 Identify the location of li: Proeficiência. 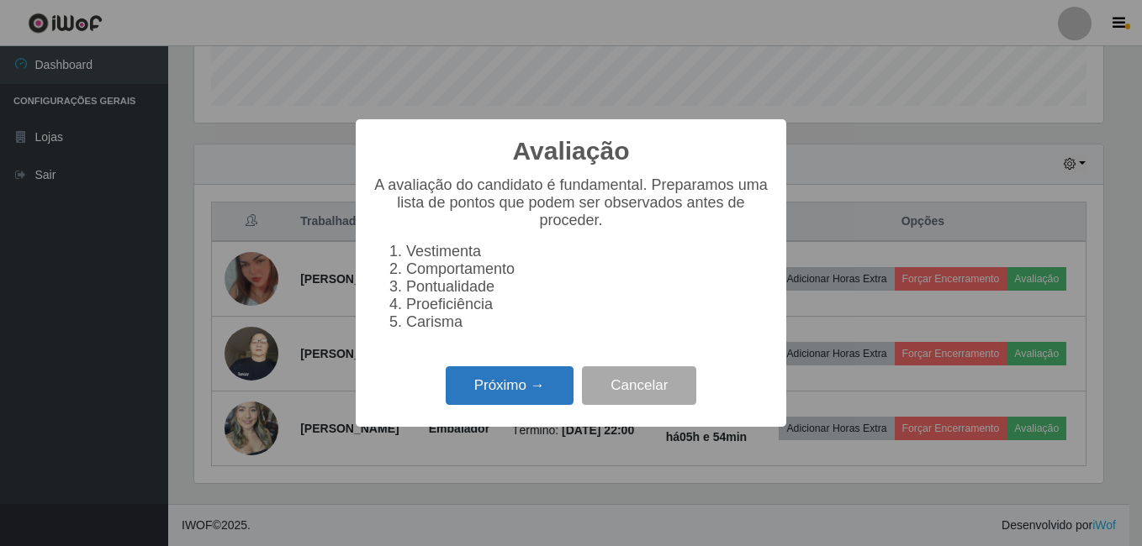
(588, 304).